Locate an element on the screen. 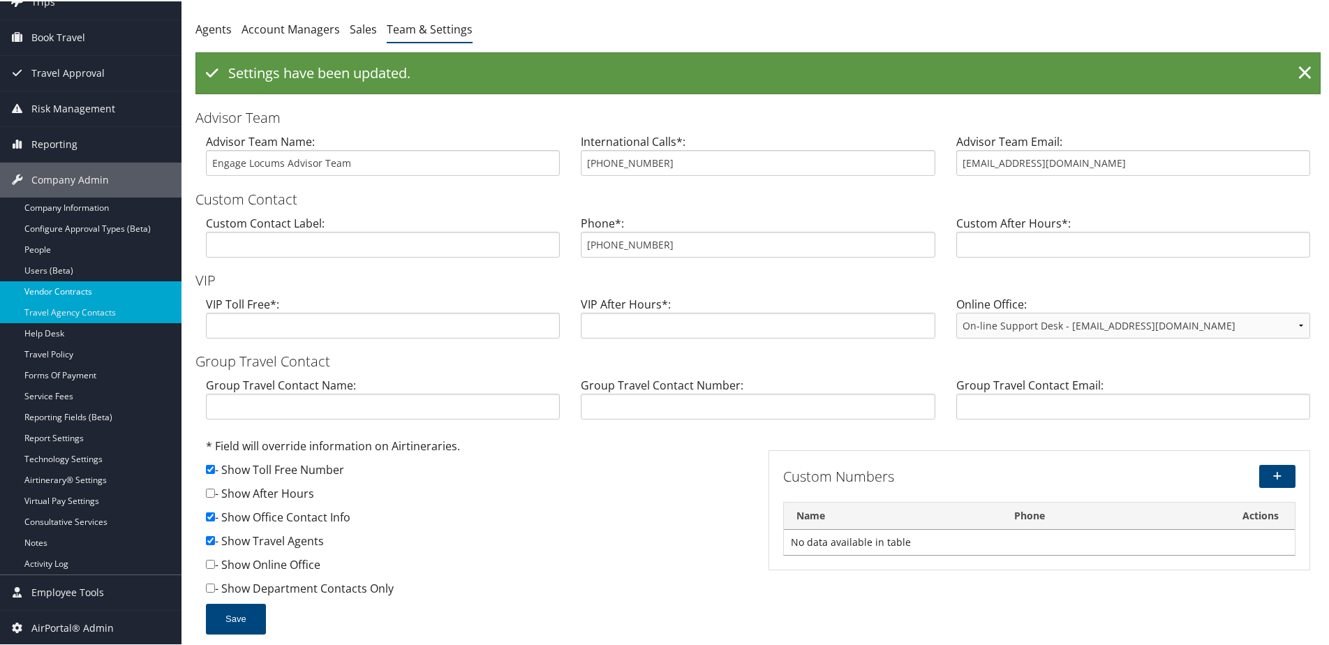 This screenshot has height=645, width=1329. div: Group Travel Contact Name: is located at coordinates (382, 402).